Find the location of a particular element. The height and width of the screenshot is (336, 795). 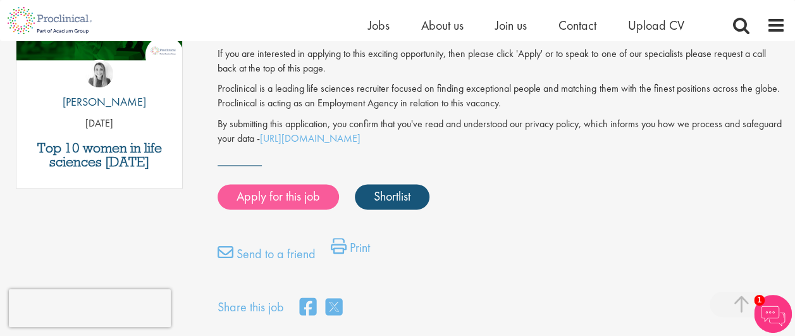

span: 1 is located at coordinates (759, 300).